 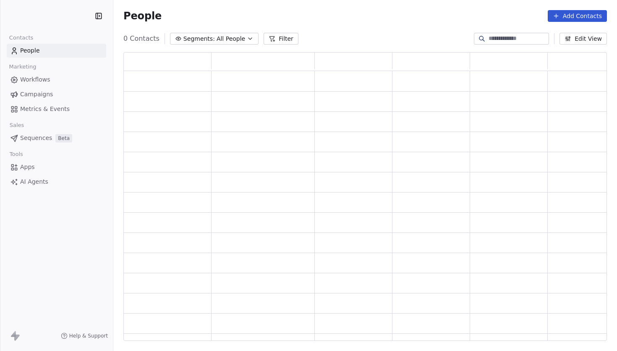 What do you see at coordinates (583, 39) in the screenshot?
I see `button: Edit View` at bounding box center [583, 39].